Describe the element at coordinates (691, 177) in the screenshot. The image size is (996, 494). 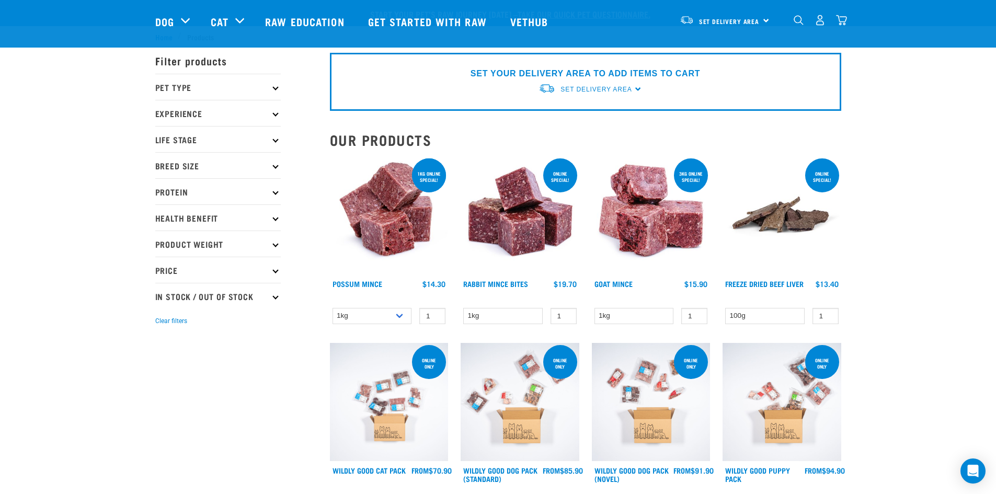
I see `div: 3kg online special!` at that location.